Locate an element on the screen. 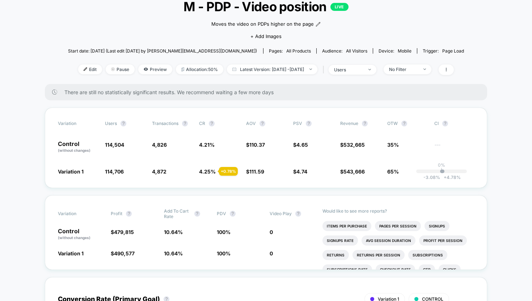 Image resolution: width=532 pixels, height=301 pixels. span: 35% is located at coordinates (393, 144).